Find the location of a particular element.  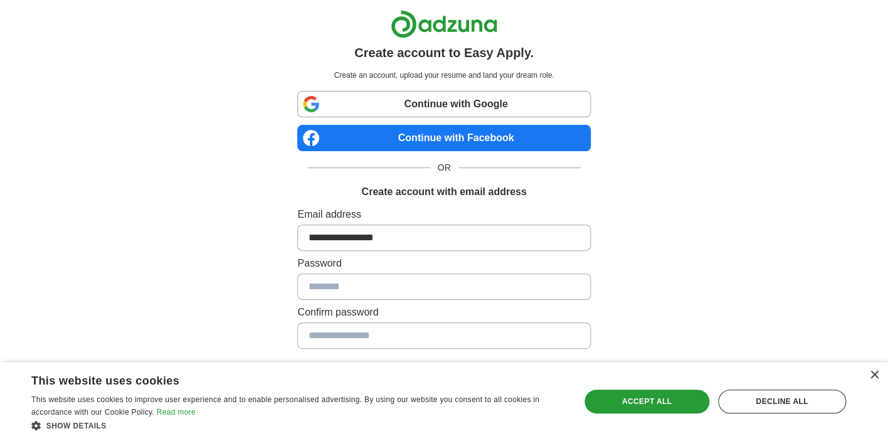

span: This website uses cookies to improve user experience and to enable personalised advertising. By u... is located at coordinates (285, 406).